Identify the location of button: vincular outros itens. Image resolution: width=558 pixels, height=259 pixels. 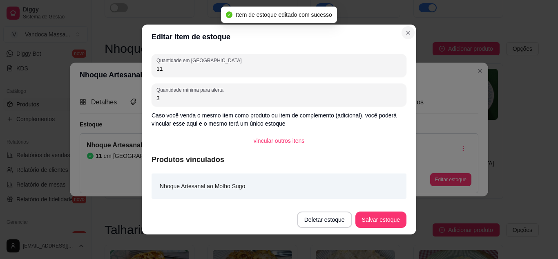
(279, 141).